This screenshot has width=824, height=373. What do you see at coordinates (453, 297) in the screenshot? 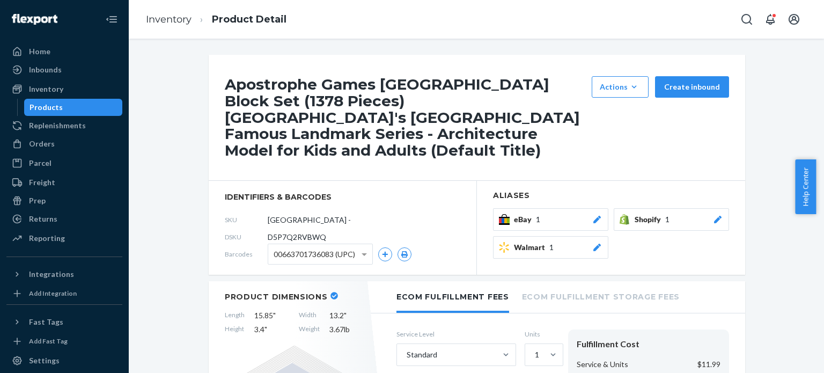
I see `li: Ecom Fulfillment Fees` at bounding box center [453, 297].